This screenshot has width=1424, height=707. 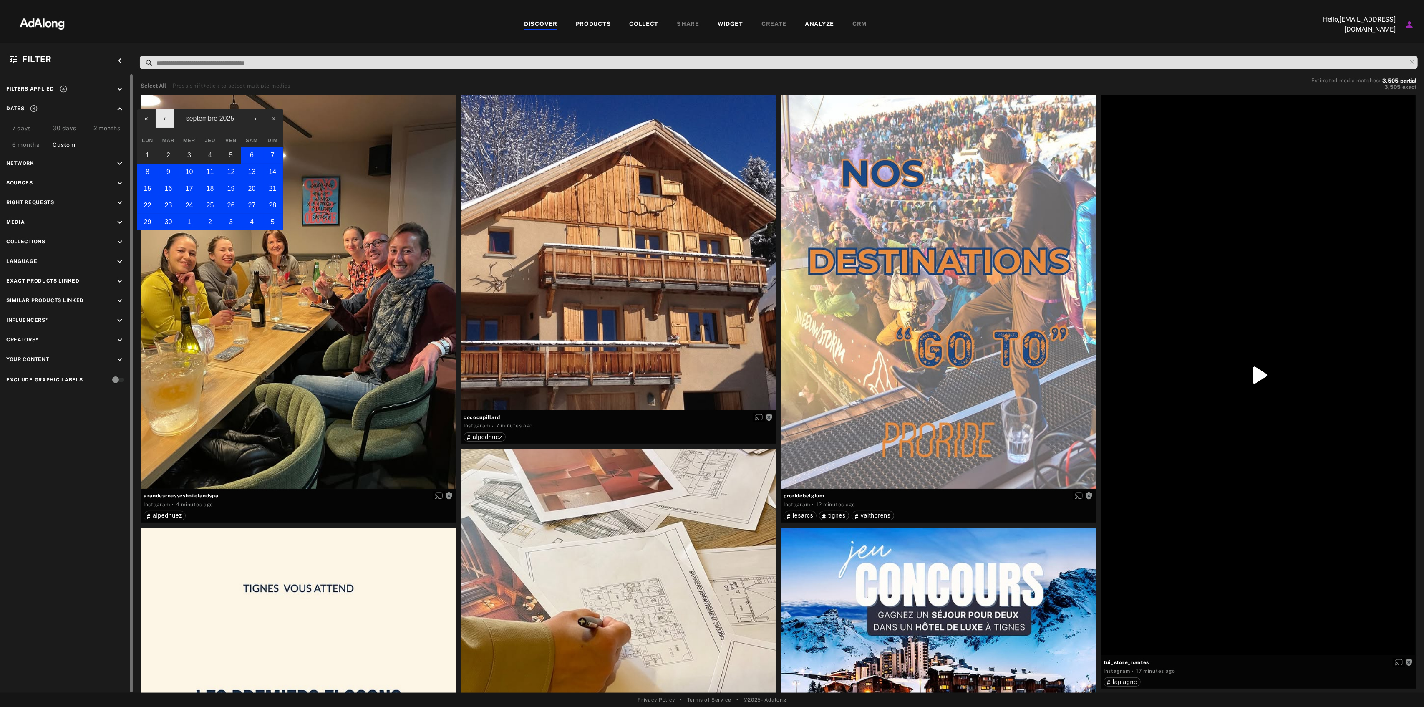 I want to click on a: Privacy Policy, so click(x=657, y=700).